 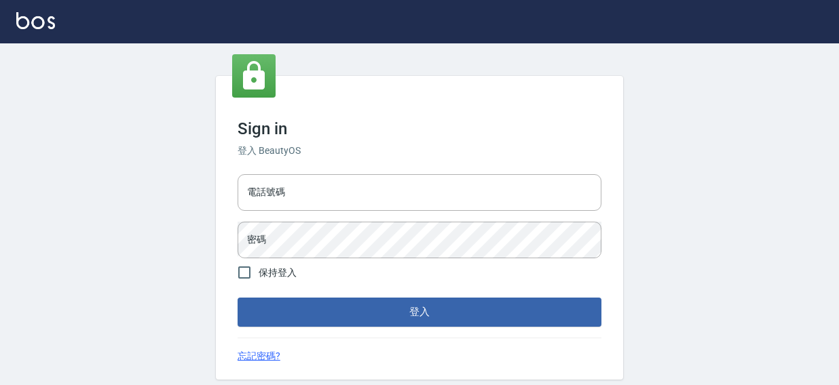 What do you see at coordinates (35, 20) in the screenshot?
I see `img: Logo` at bounding box center [35, 20].